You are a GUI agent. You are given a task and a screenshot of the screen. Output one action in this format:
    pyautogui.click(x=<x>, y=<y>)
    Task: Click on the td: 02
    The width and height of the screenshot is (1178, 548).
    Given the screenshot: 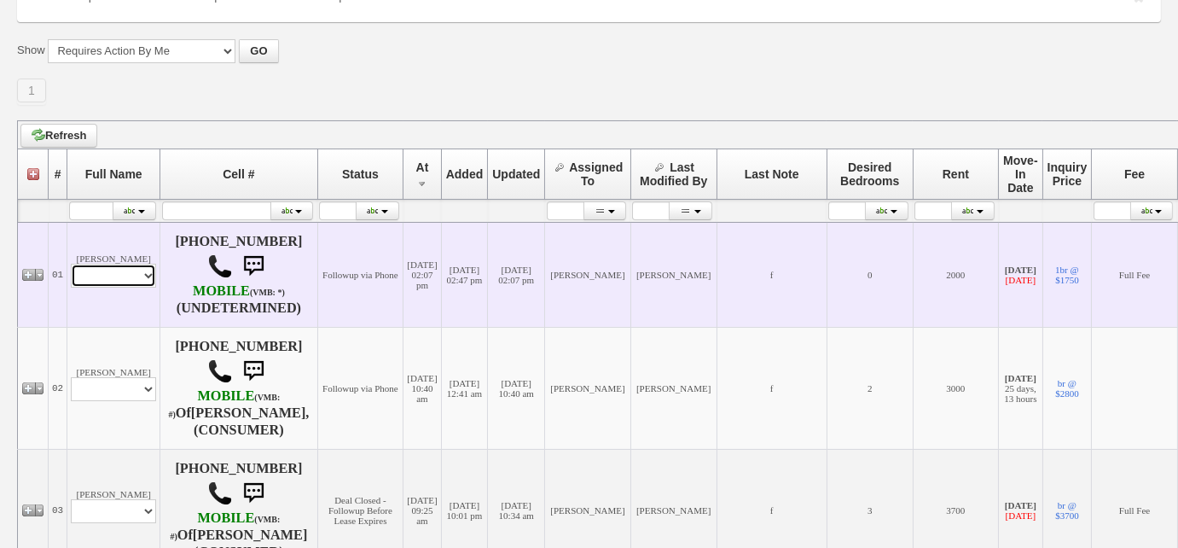 What is the action you would take?
    pyautogui.click(x=58, y=387)
    